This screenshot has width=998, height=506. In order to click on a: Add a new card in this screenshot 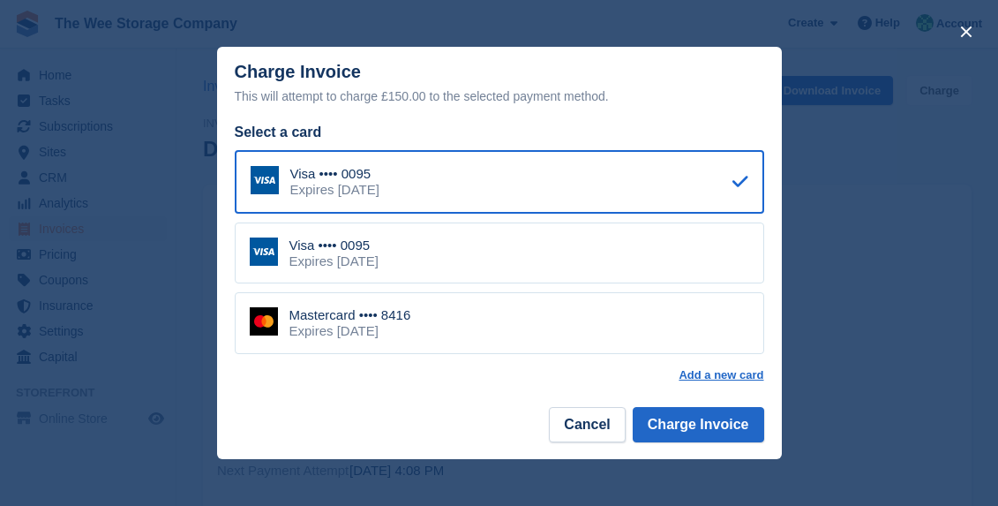, I will do `click(721, 375)`.